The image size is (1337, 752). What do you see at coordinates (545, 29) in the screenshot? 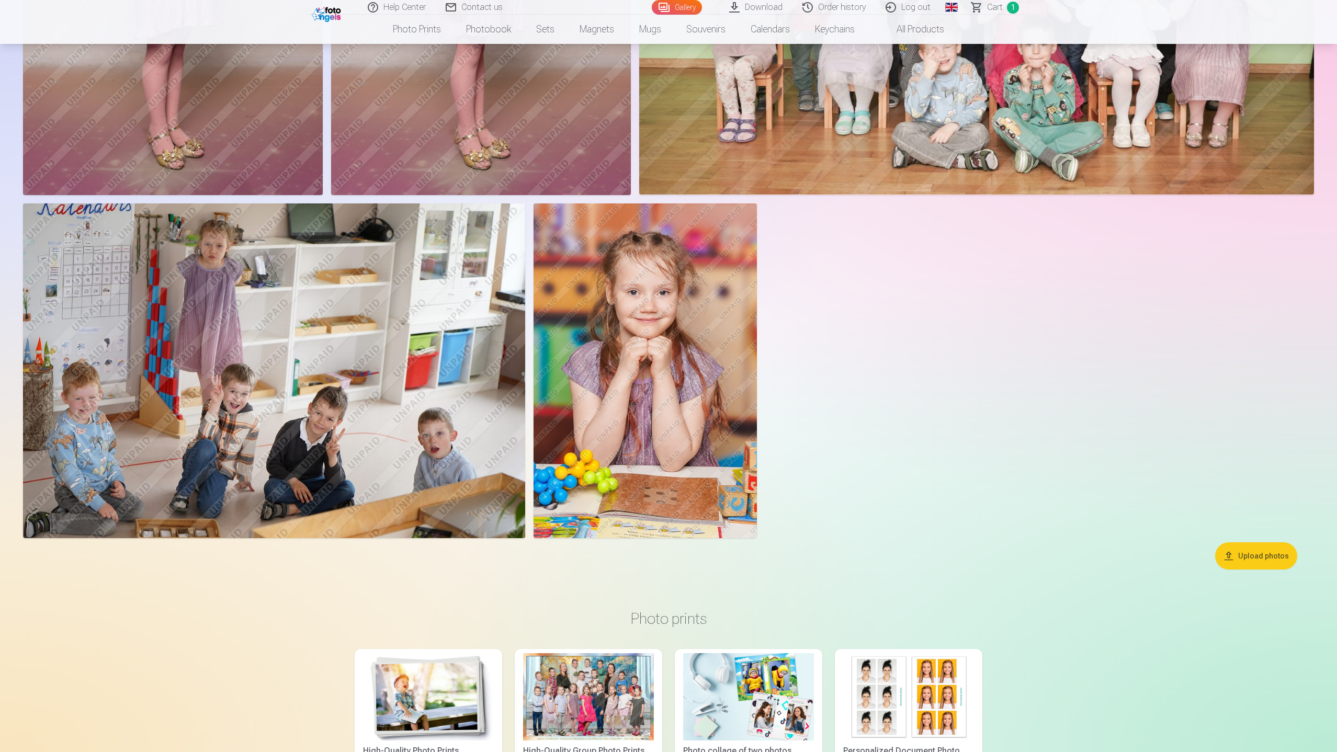
I see `a: Sets` at bounding box center [545, 29].